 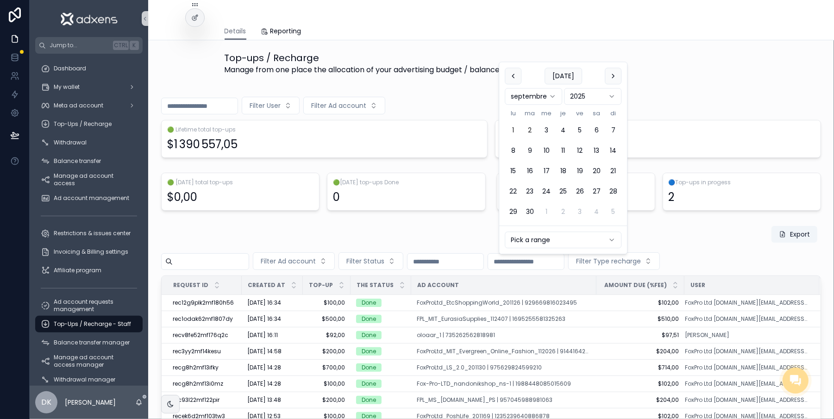 What do you see at coordinates (546, 192) in the screenshot?
I see `button: mercredi 24 septembre 2025` at bounding box center [546, 192].